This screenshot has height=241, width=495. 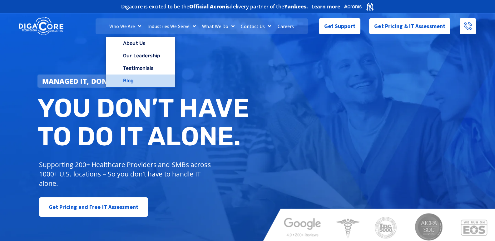 What do you see at coordinates (91, 81) in the screenshot?
I see `strong: Managed IT, done better.` at bounding box center [91, 81].